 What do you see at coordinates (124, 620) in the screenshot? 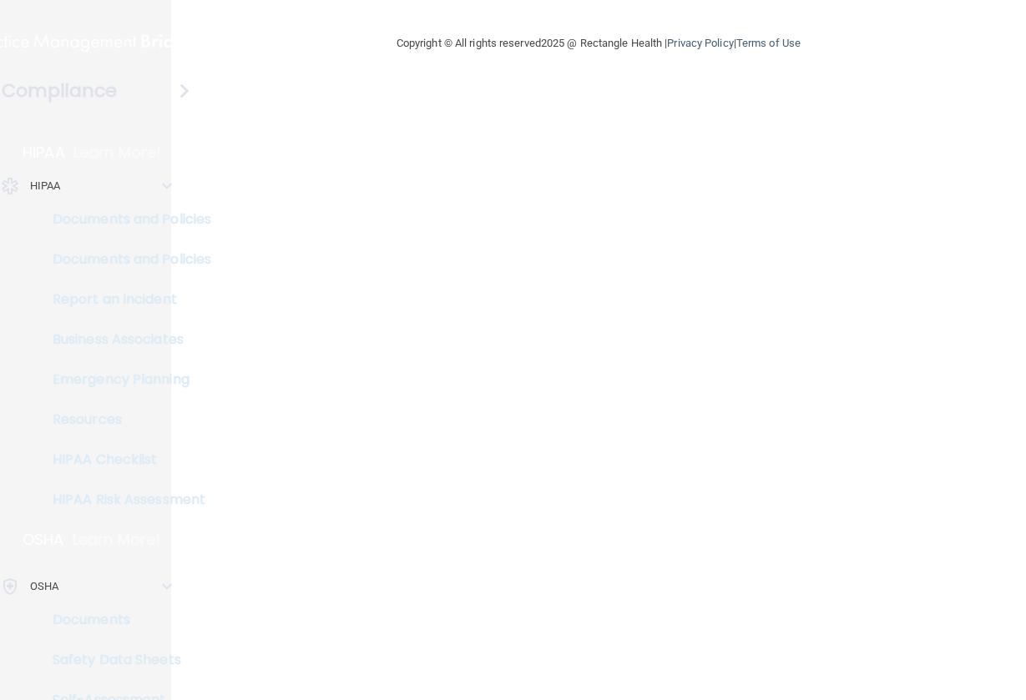
I see `p: Documents` at bounding box center [124, 620].